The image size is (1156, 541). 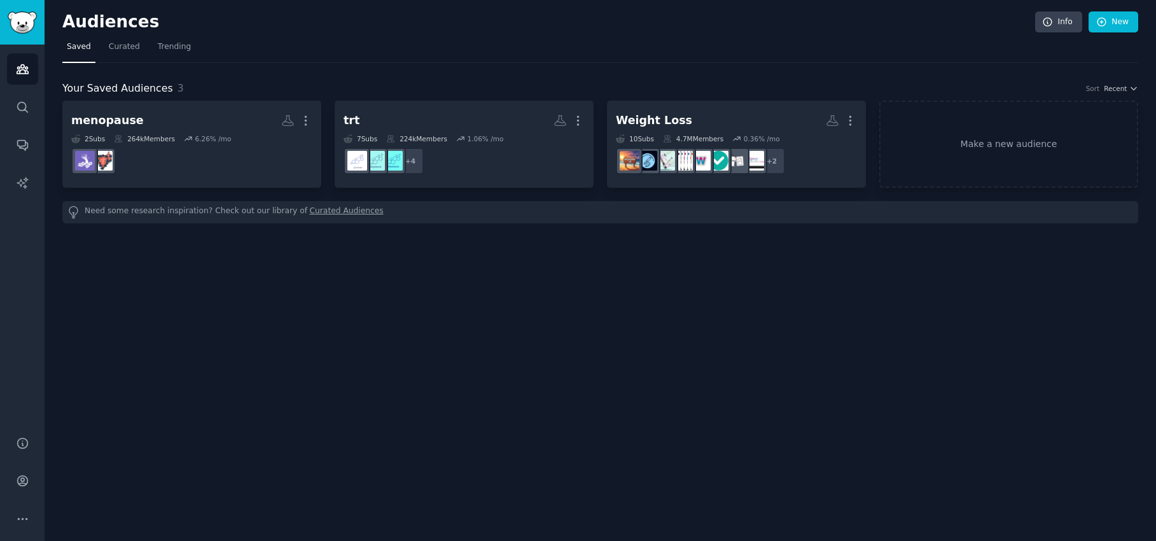 I want to click on div: 6.26 % /mo, so click(x=212, y=139).